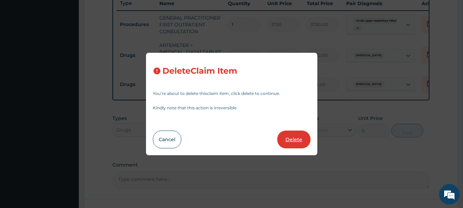 This screenshot has height=208, width=463. Describe the element at coordinates (200, 71) in the screenshot. I see `h3: Delete Claim Item` at that location.